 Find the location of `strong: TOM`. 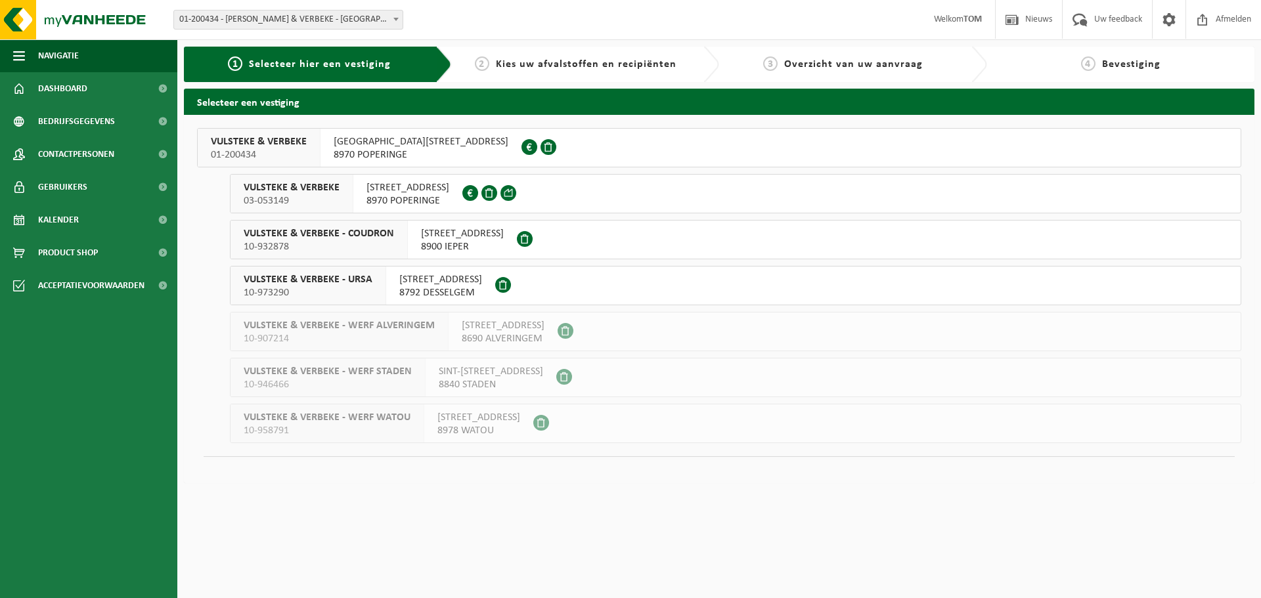

strong: TOM is located at coordinates (973, 19).